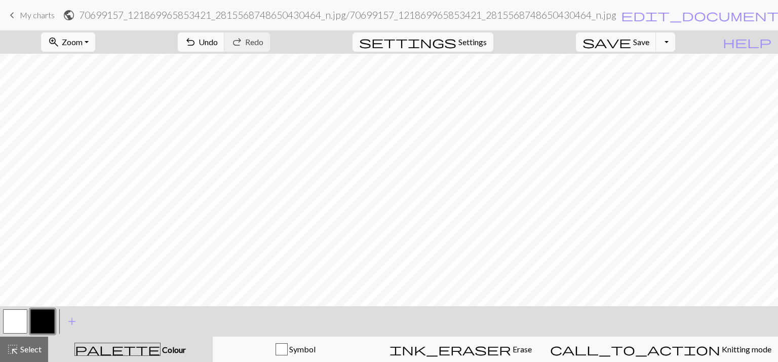 The image size is (778, 362). What do you see at coordinates (30, 15) in the screenshot?
I see `a: My charts` at bounding box center [30, 15].